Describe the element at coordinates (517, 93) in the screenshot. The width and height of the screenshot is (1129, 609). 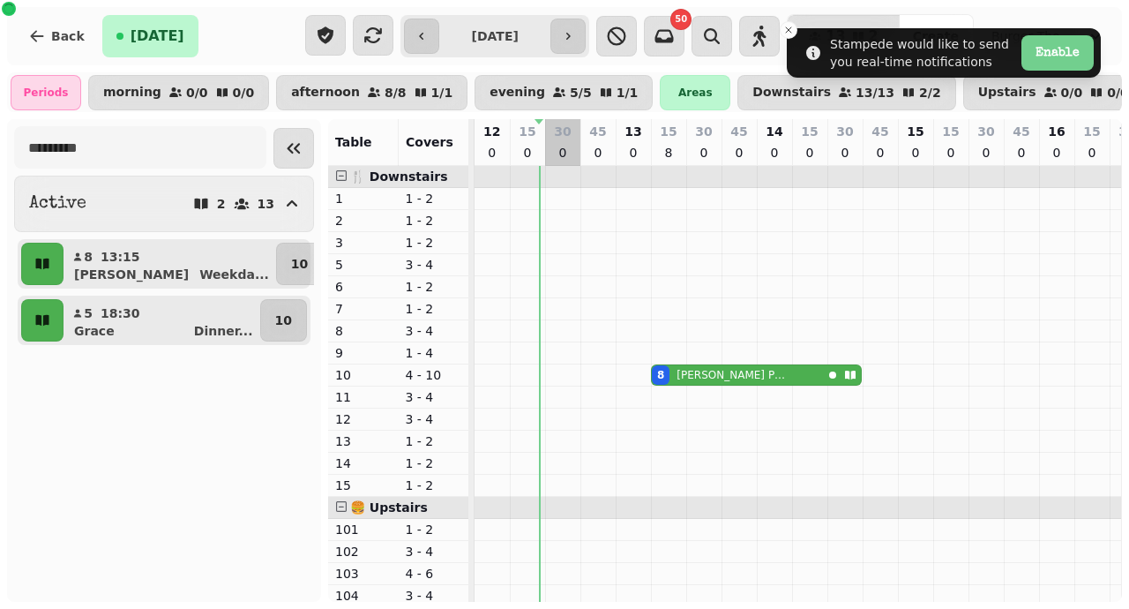
I see `p: evening` at that location.